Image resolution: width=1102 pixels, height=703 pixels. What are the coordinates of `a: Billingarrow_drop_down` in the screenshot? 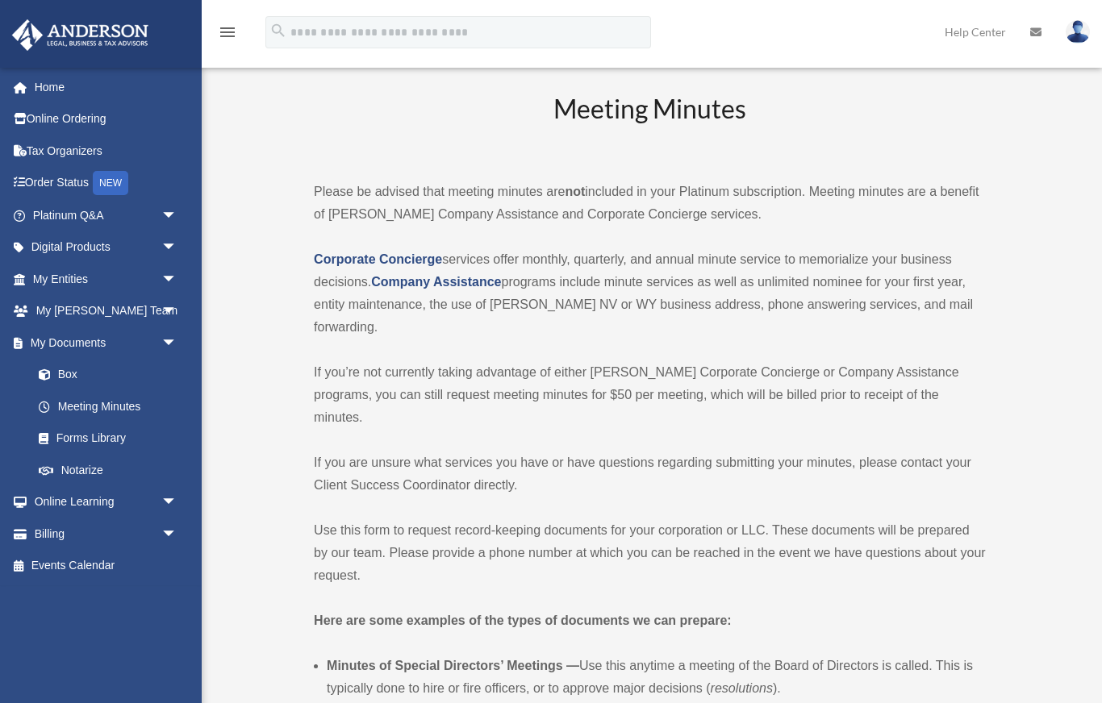 It's located at (106, 534).